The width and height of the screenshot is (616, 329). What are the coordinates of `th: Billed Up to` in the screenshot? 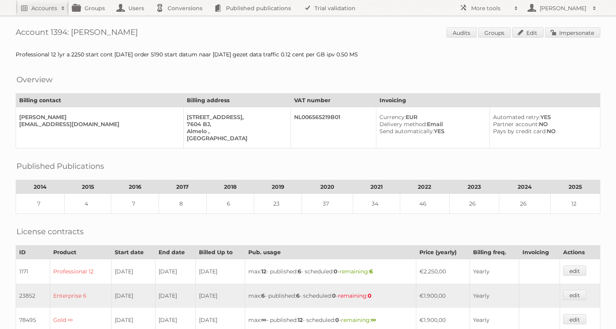 It's located at (220, 252).